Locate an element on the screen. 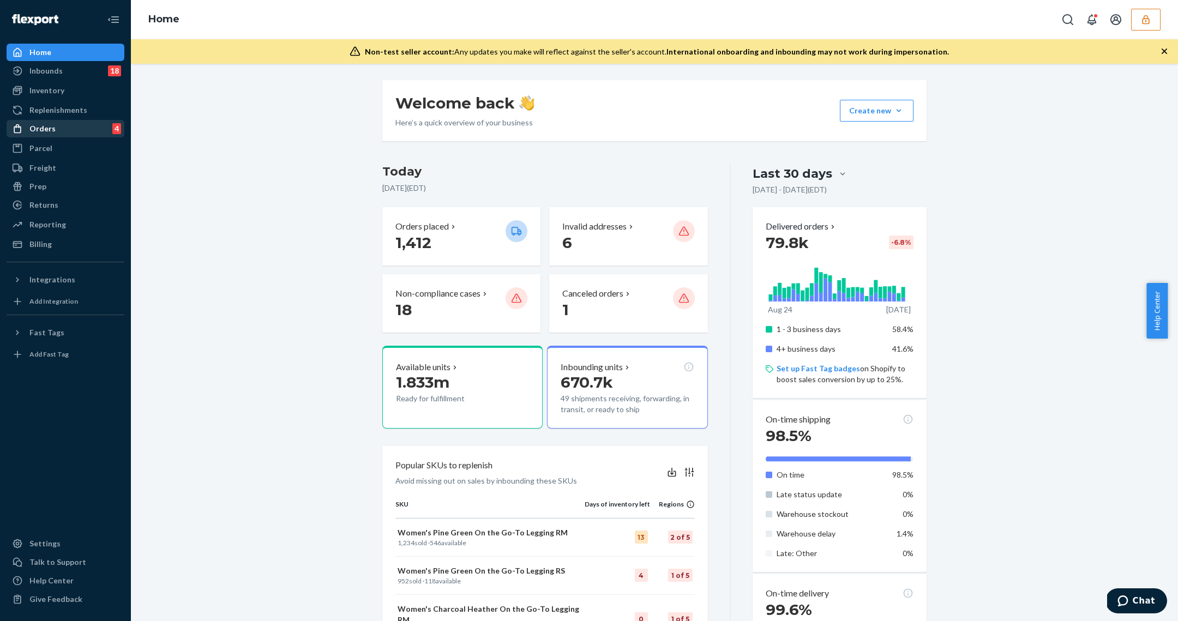 This screenshot has height=621, width=1178. a: Returns is located at coordinates (65, 205).